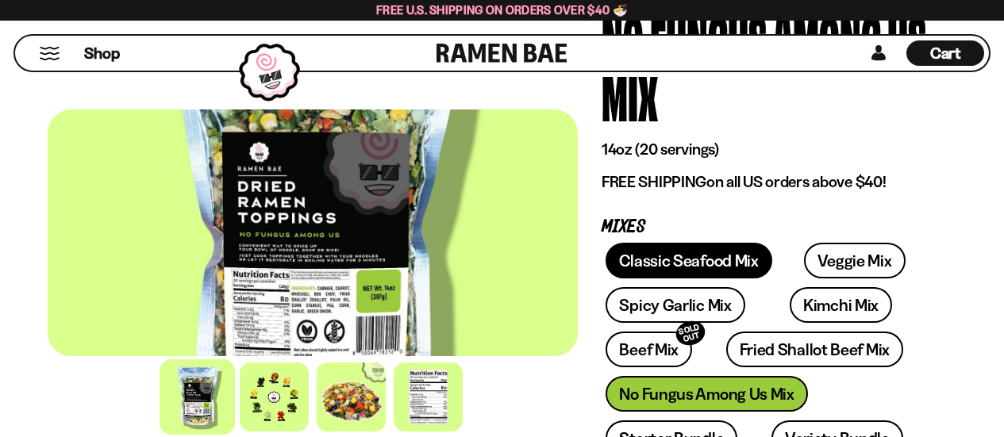 The width and height of the screenshot is (1004, 437). What do you see at coordinates (630, 96) in the screenshot?
I see `div: Mix` at bounding box center [630, 96].